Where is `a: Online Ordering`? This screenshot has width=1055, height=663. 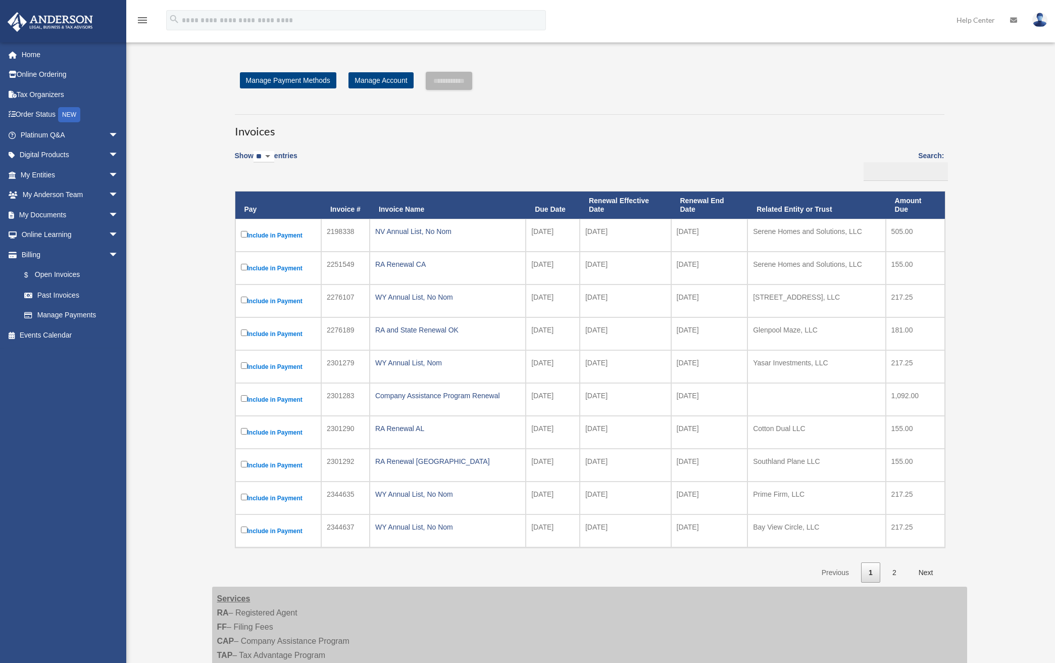 a: Online Ordering is located at coordinates (70, 75).